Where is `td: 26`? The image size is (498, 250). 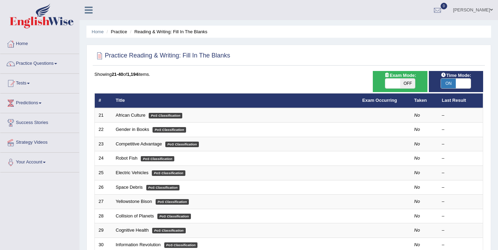 td: 26 is located at coordinates (103, 187).